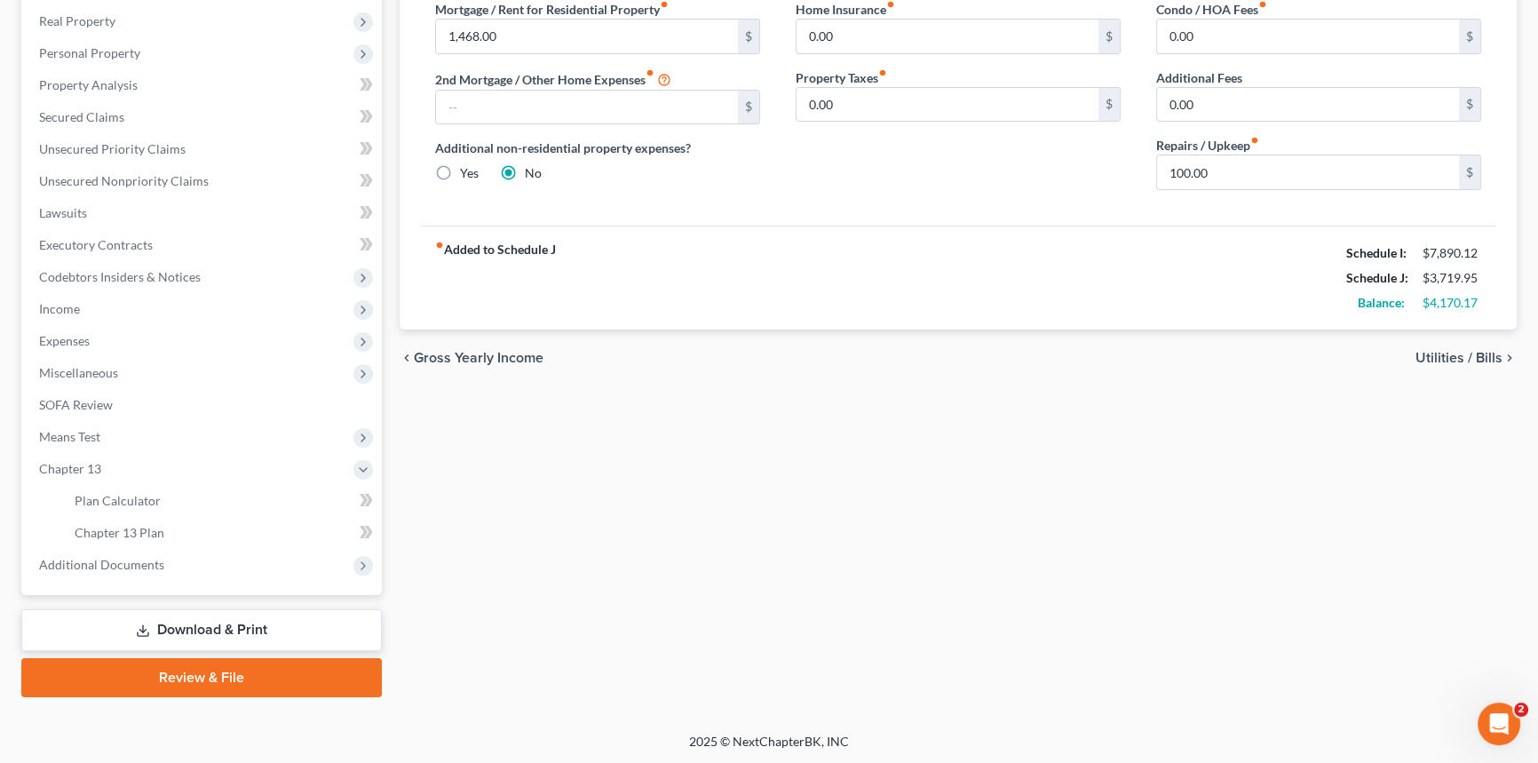 The height and width of the screenshot is (763, 1538). Describe the element at coordinates (60, 308) in the screenshot. I see `span: Income` at that location.